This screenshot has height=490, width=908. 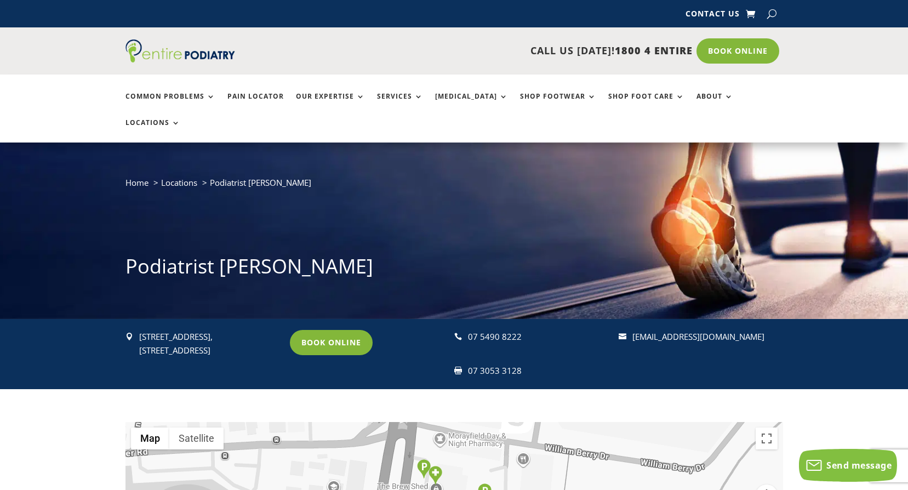 What do you see at coordinates (558, 104) in the screenshot?
I see `a: Shop Footwear` at bounding box center [558, 104].